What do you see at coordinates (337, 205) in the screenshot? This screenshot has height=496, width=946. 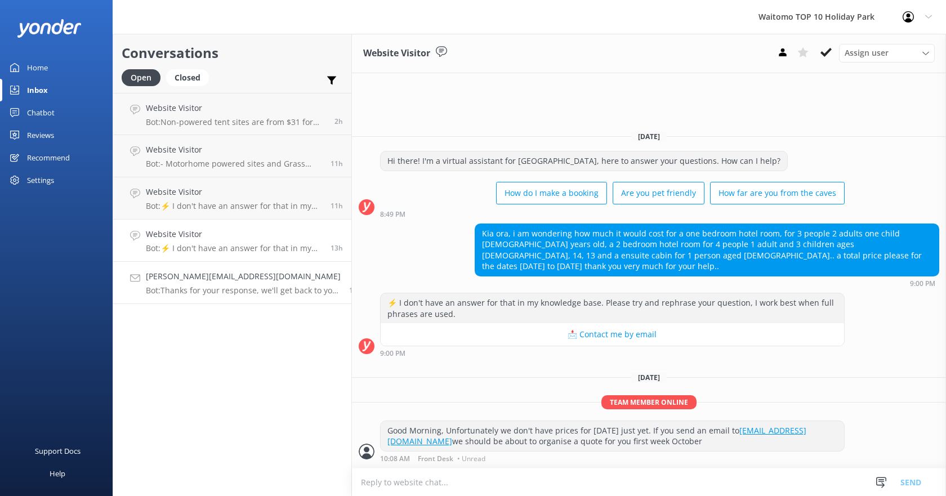 I see `span: Sep 03 2025 10:25pm (UTC +12:00) Pacific/Auckland` at bounding box center [337, 205].